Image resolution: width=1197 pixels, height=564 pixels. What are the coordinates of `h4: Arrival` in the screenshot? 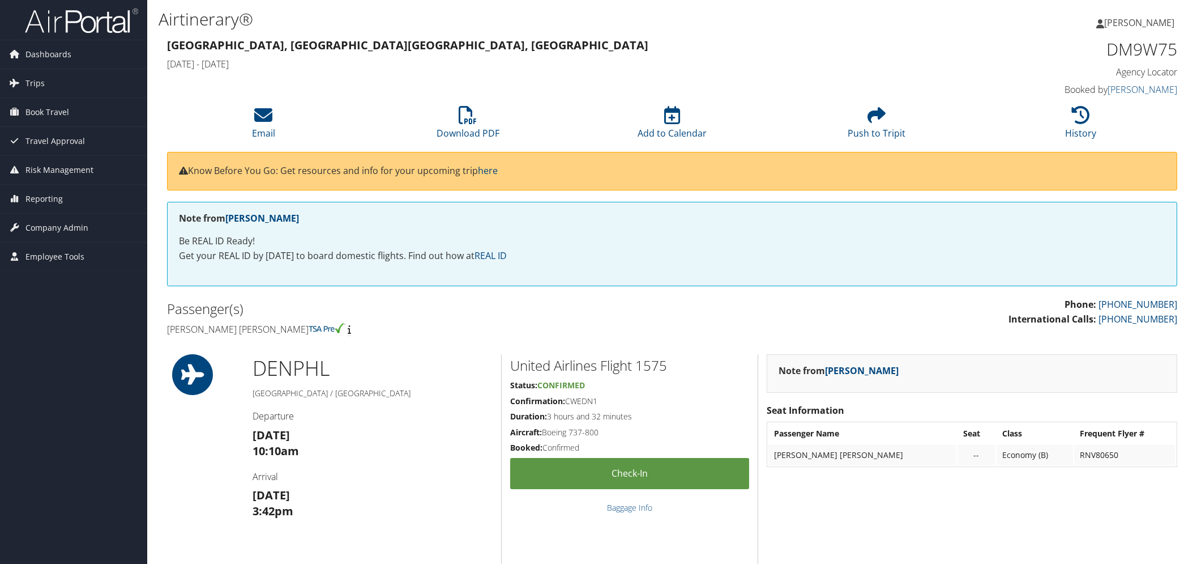 It's located at (373, 476).